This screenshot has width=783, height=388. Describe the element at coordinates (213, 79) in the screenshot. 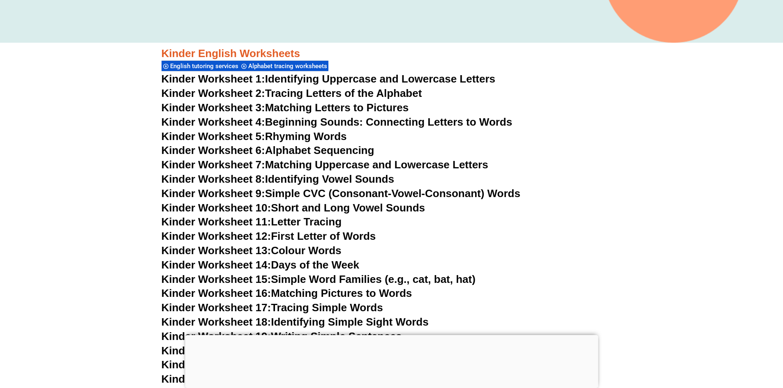

I see `span: Kinder Worksheet 1:` at that location.